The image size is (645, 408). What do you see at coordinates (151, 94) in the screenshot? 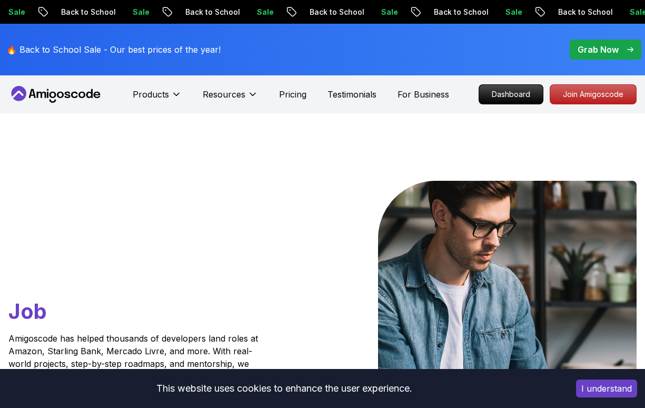
I see `p: Products` at bounding box center [151, 94].